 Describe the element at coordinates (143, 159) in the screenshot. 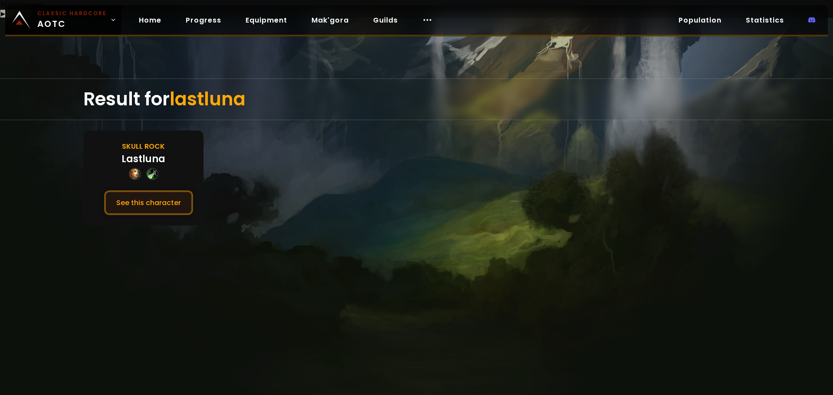

I see `div: Lastluna` at that location.